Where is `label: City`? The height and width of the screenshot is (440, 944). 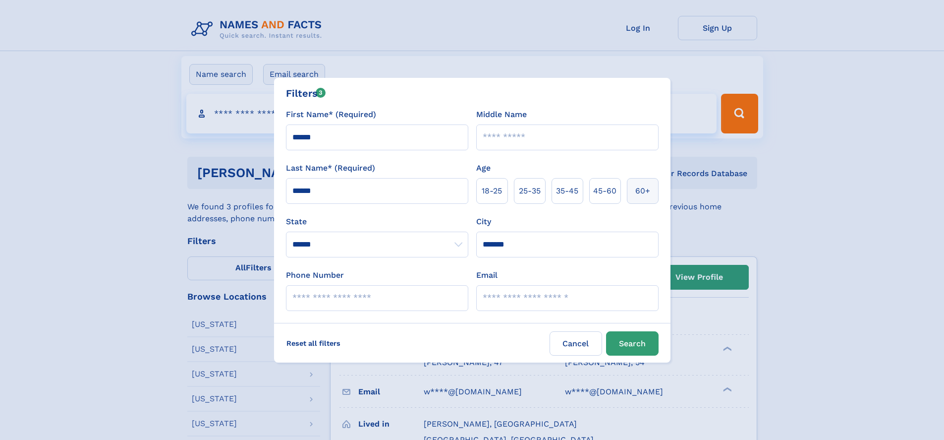 label: City is located at coordinates (484, 222).